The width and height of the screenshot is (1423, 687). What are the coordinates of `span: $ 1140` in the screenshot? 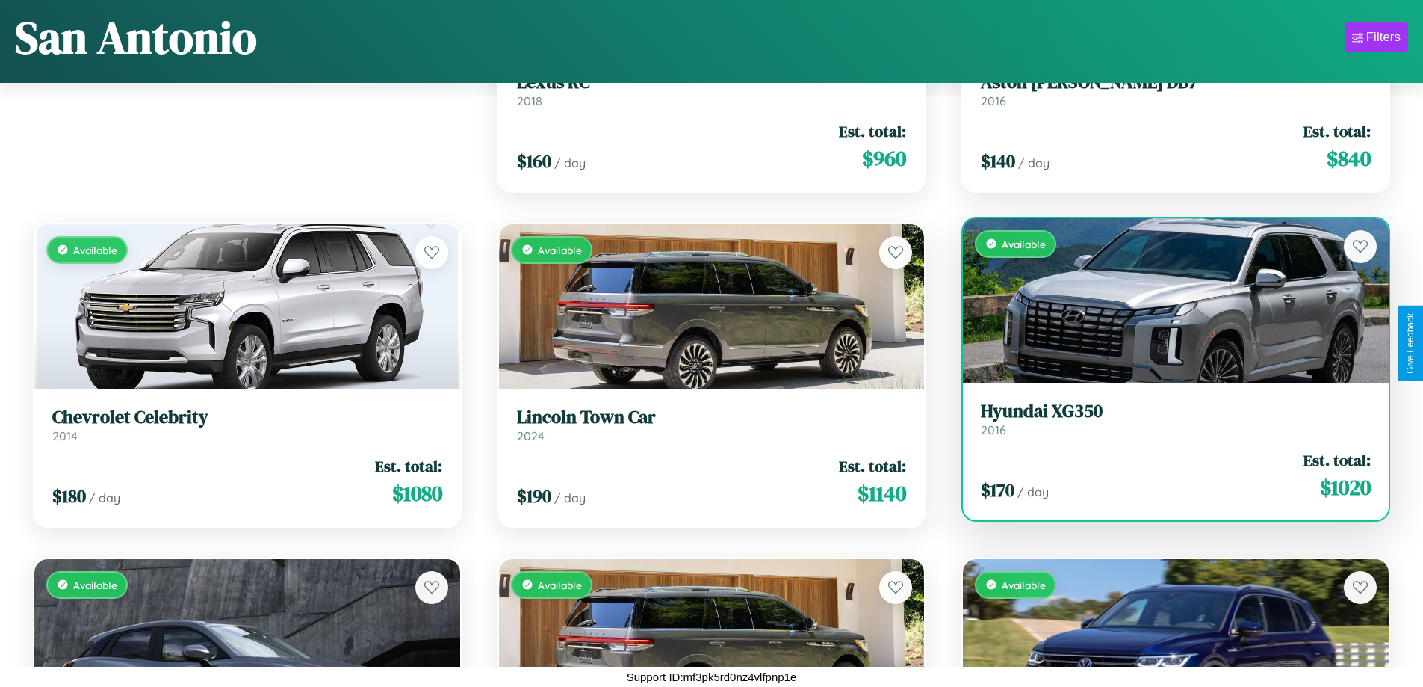 It's located at (882, 493).